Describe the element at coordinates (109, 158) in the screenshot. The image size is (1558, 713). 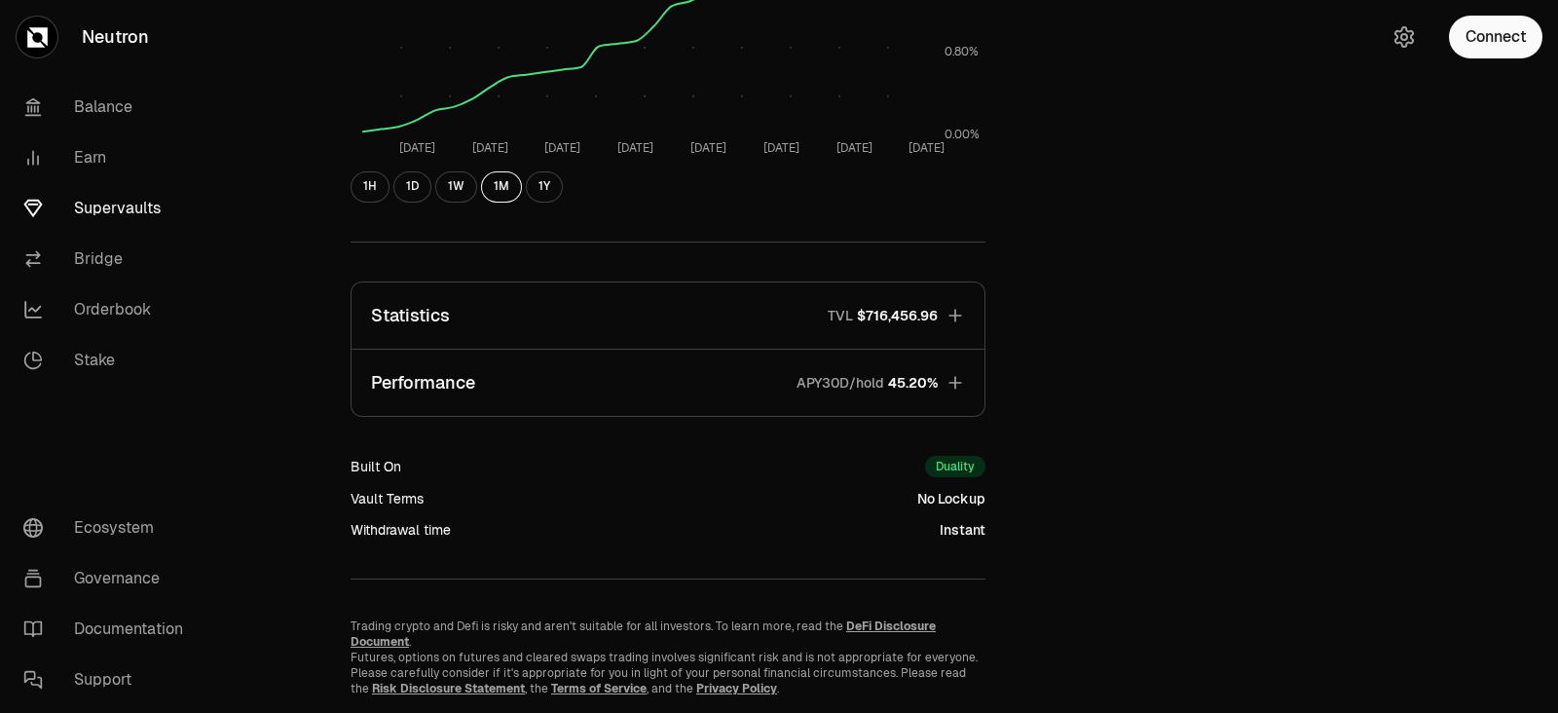
I see `a: Earn` at that location.